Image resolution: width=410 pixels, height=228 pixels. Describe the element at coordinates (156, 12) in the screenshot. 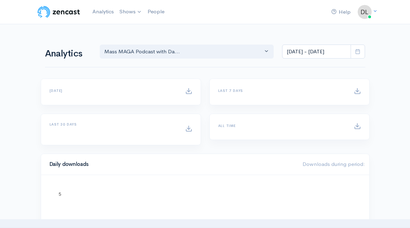

I see `a: People` at that location.